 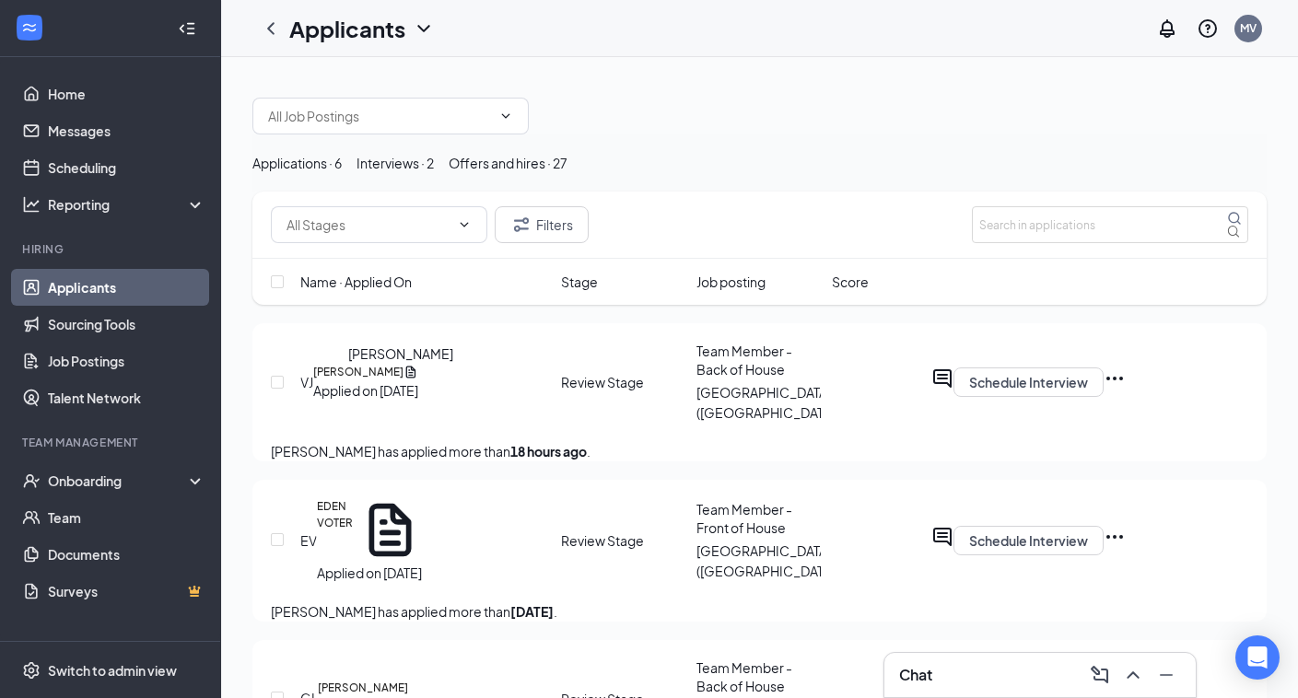 What do you see at coordinates (126, 398) in the screenshot?
I see `a: Talent Network` at bounding box center [126, 398].